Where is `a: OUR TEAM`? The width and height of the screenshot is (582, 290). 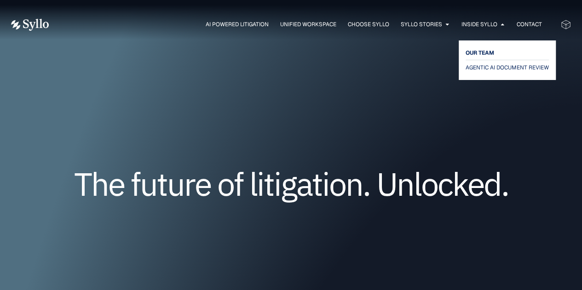
a: OUR TEAM is located at coordinates (507, 53).